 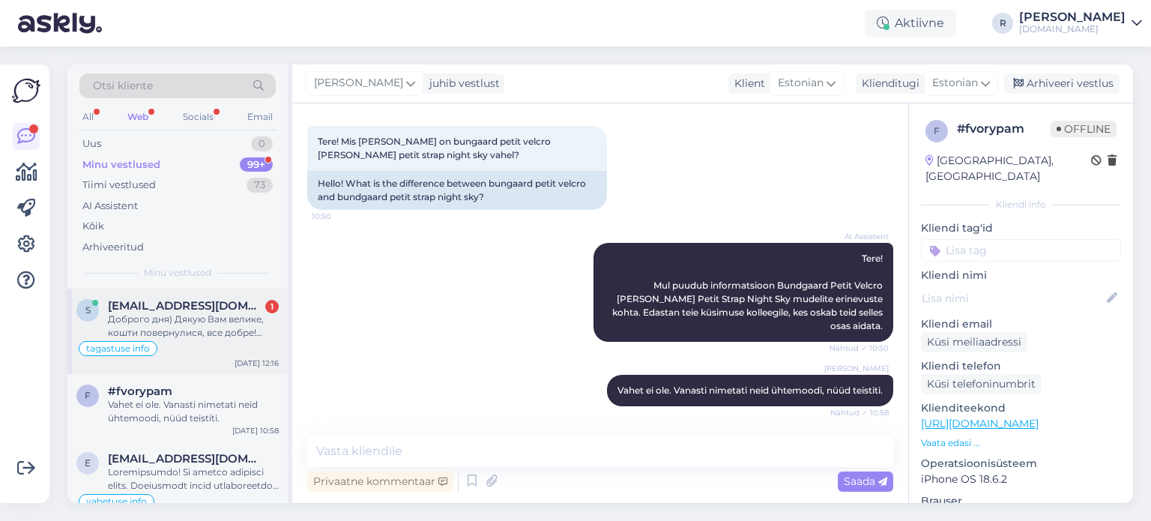 I want to click on p: Vaata edasi ..., so click(x=1020, y=443).